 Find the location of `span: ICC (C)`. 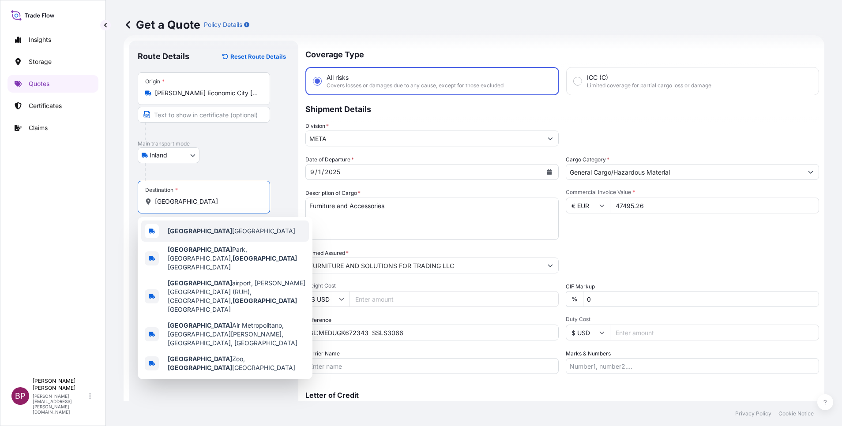

span: ICC (C) is located at coordinates (598, 78).